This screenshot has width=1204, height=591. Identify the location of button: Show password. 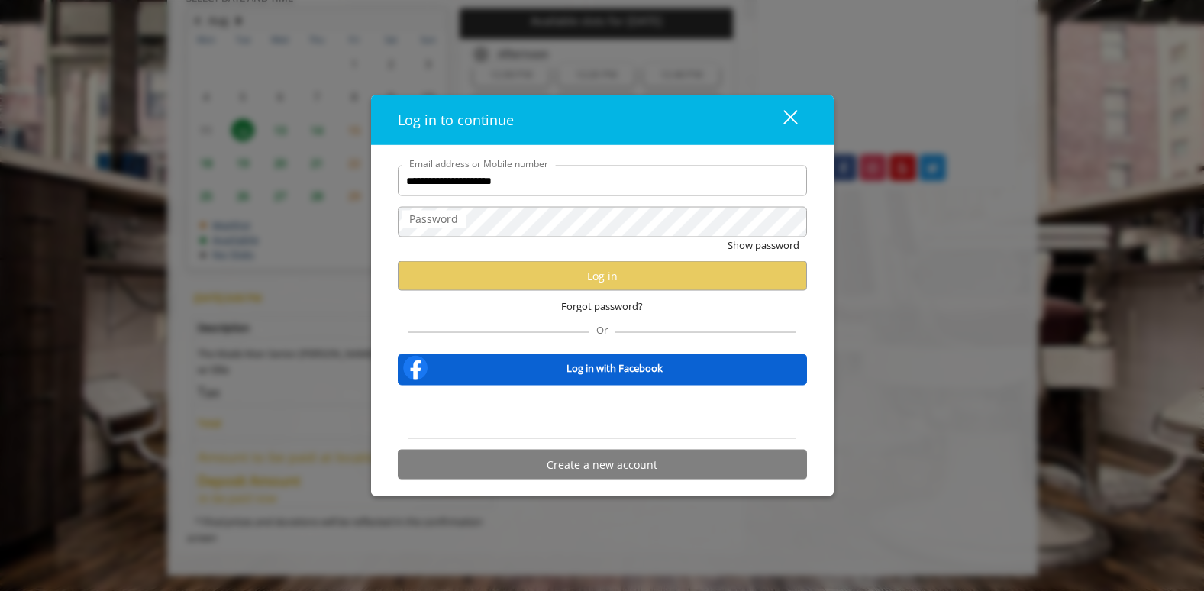
(764, 245).